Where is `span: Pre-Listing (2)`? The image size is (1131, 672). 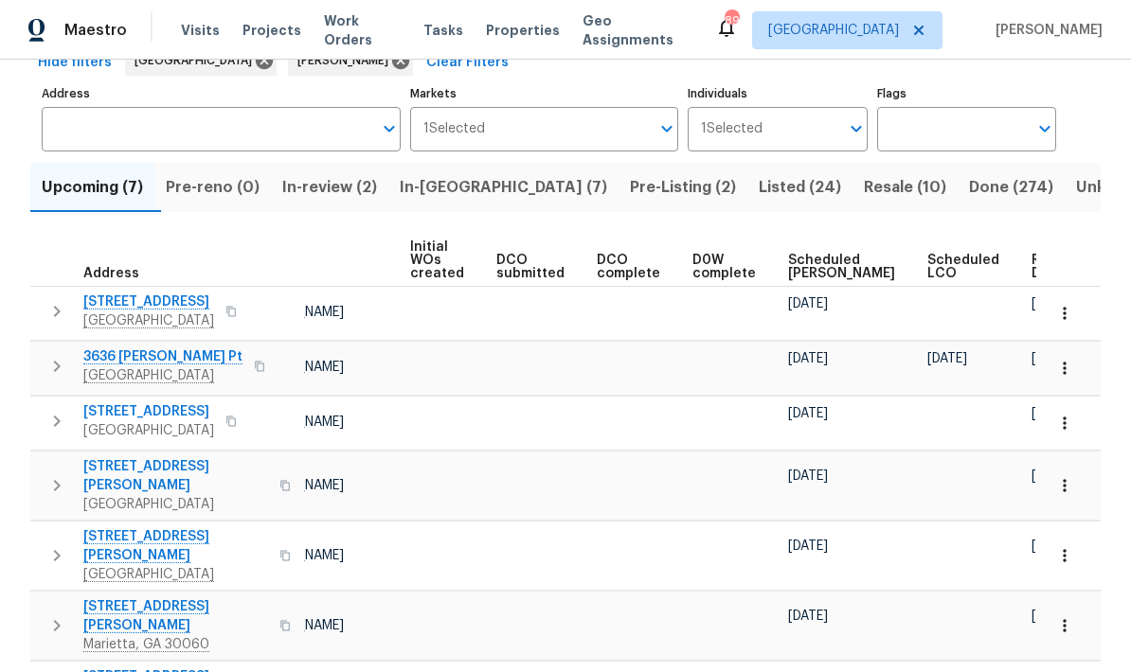
span: Pre-Listing (2) is located at coordinates (683, 188).